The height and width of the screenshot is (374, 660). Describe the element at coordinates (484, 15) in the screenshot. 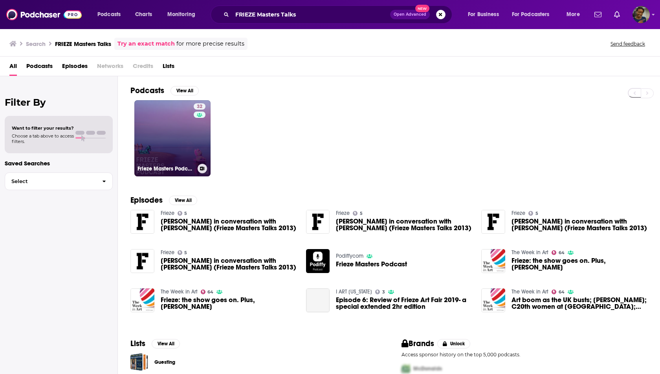

I see `span: For Business` at that location.